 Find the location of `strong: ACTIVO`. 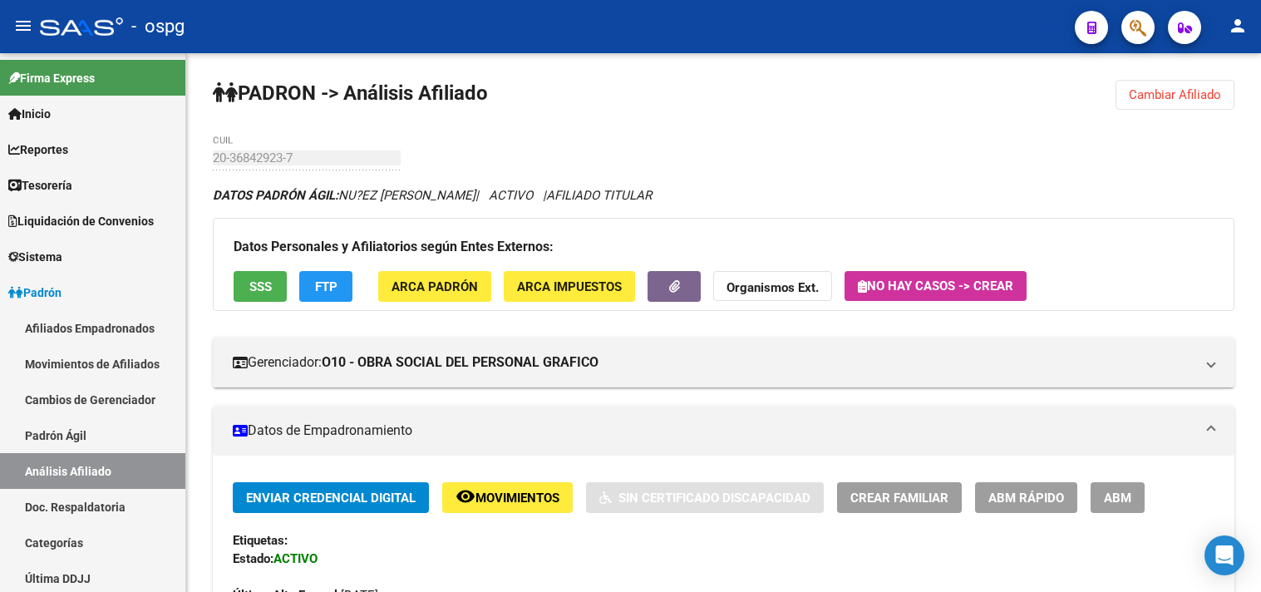

strong: ACTIVO is located at coordinates (295, 559).